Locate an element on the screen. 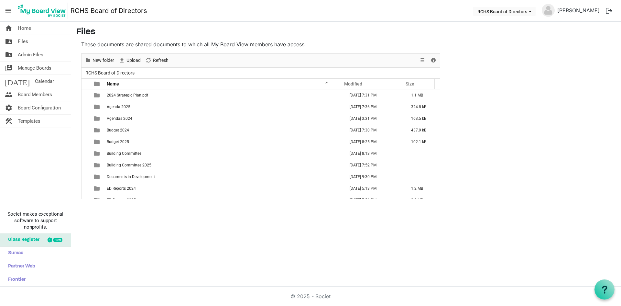  td: September 21, 2024 3:31 PM column header Modified is located at coordinates (373, 118).